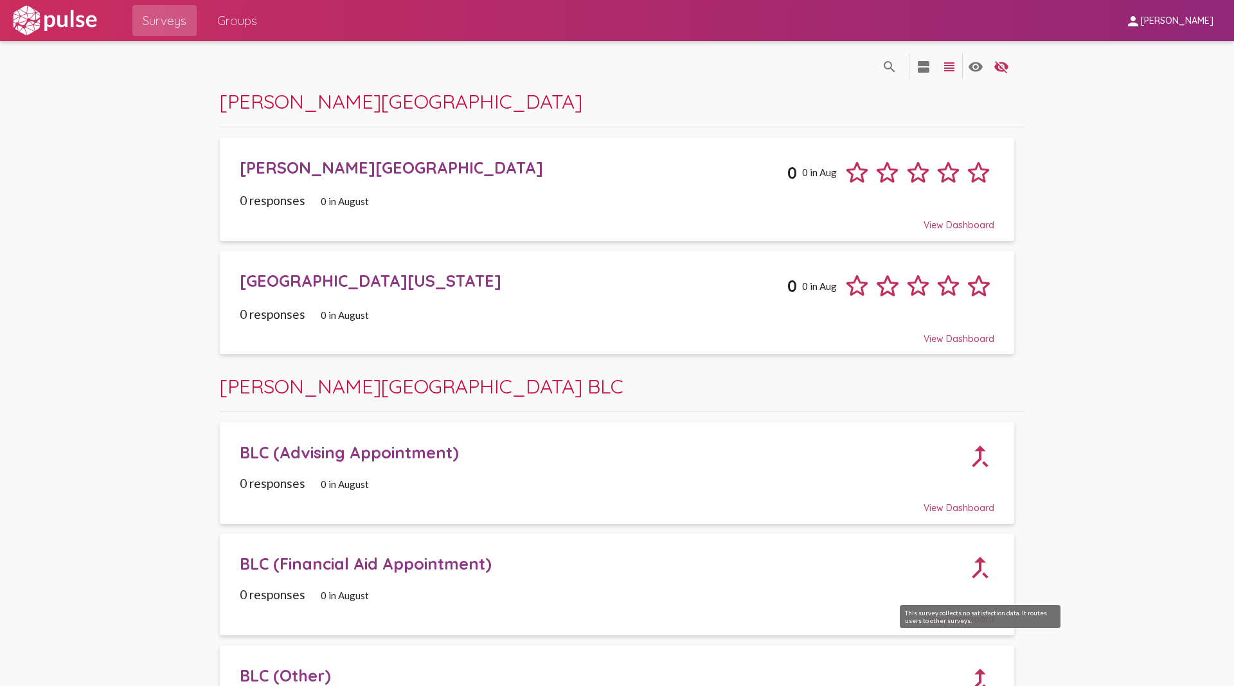 This screenshot has width=1234, height=686. Describe the element at coordinates (603, 675) in the screenshot. I see `div: BLC (Other)` at that location.